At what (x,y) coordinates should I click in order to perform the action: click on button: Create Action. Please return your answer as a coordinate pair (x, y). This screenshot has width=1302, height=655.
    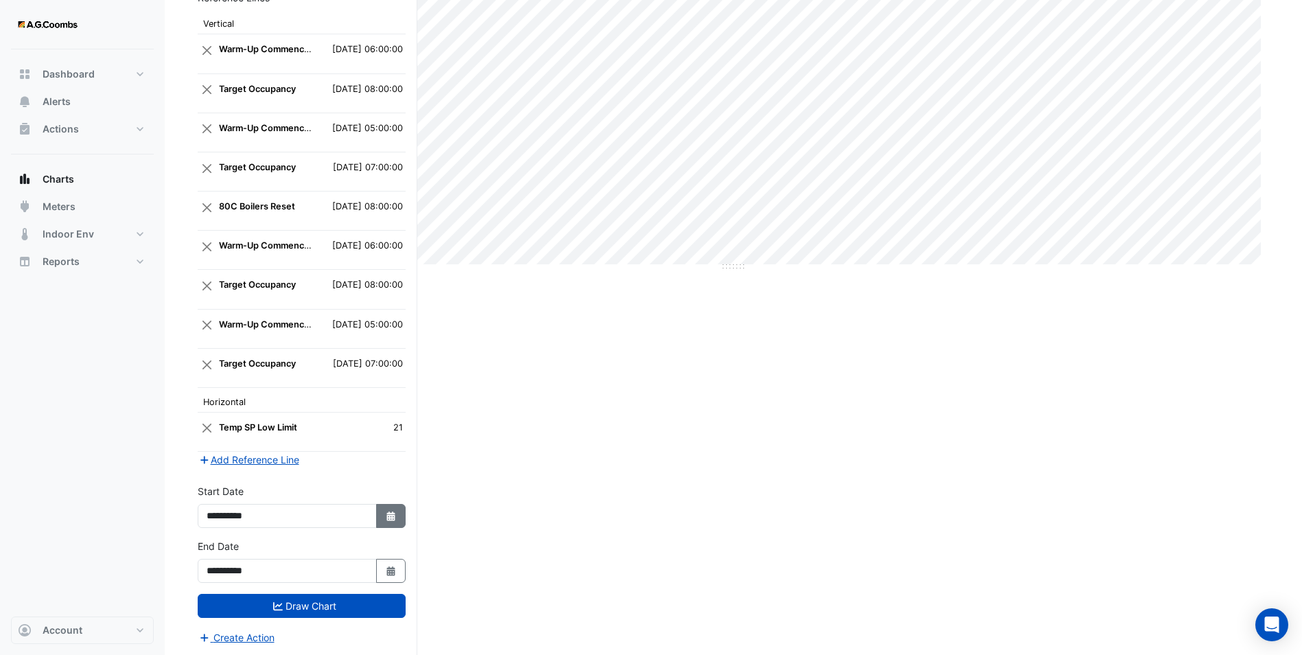
    Looking at the image, I should click on (236, 637).